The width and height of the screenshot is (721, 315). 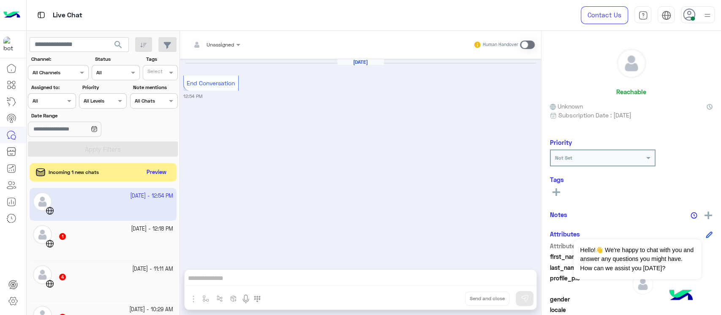 What do you see at coordinates (155, 87) in the screenshot?
I see `label: Note mentions` at bounding box center [155, 87].